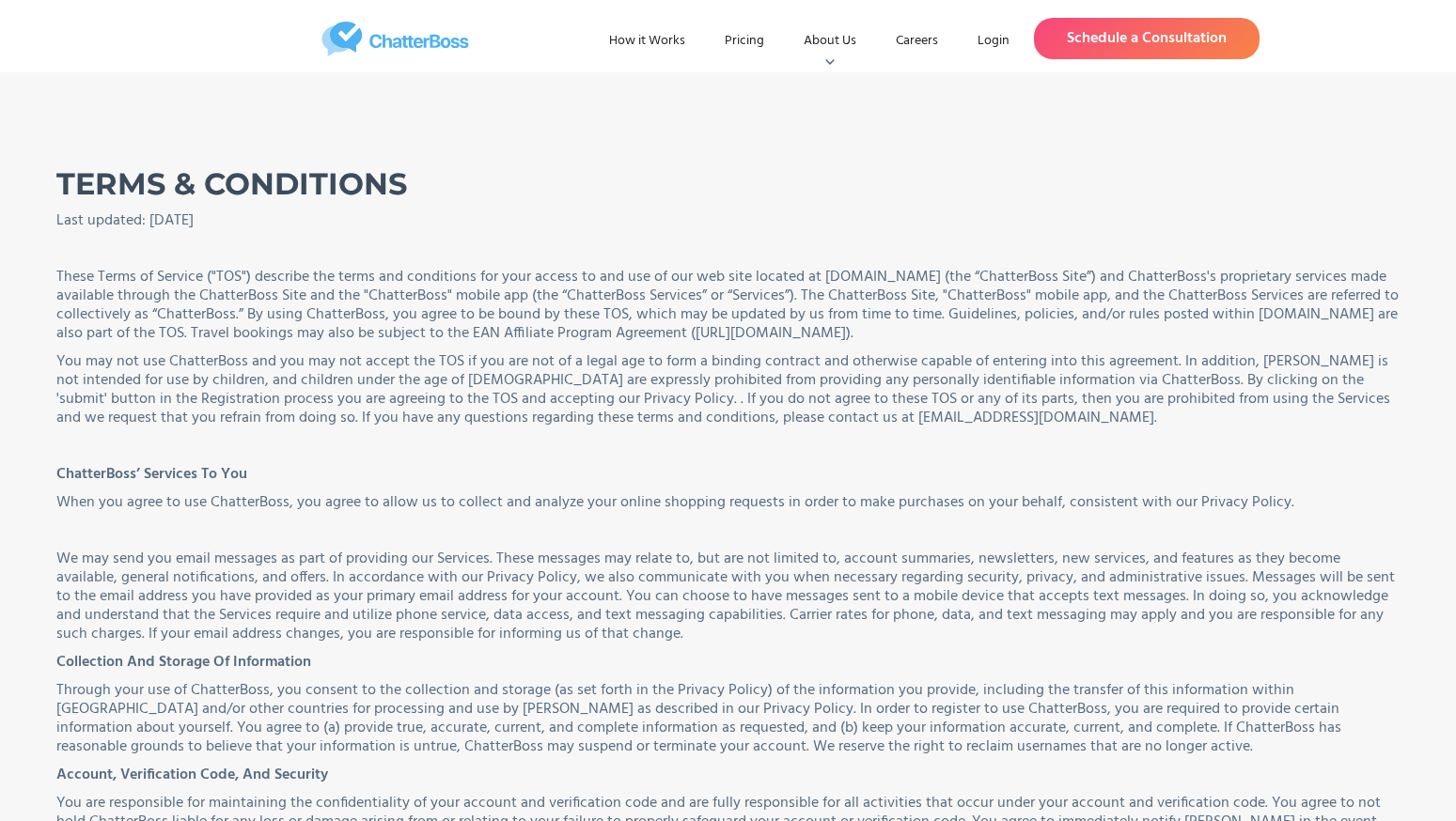  I want to click on p: You may not use ChatterBoss and you may not accept the TOS if you are not of a legal age to form ..., so click(727, 390).